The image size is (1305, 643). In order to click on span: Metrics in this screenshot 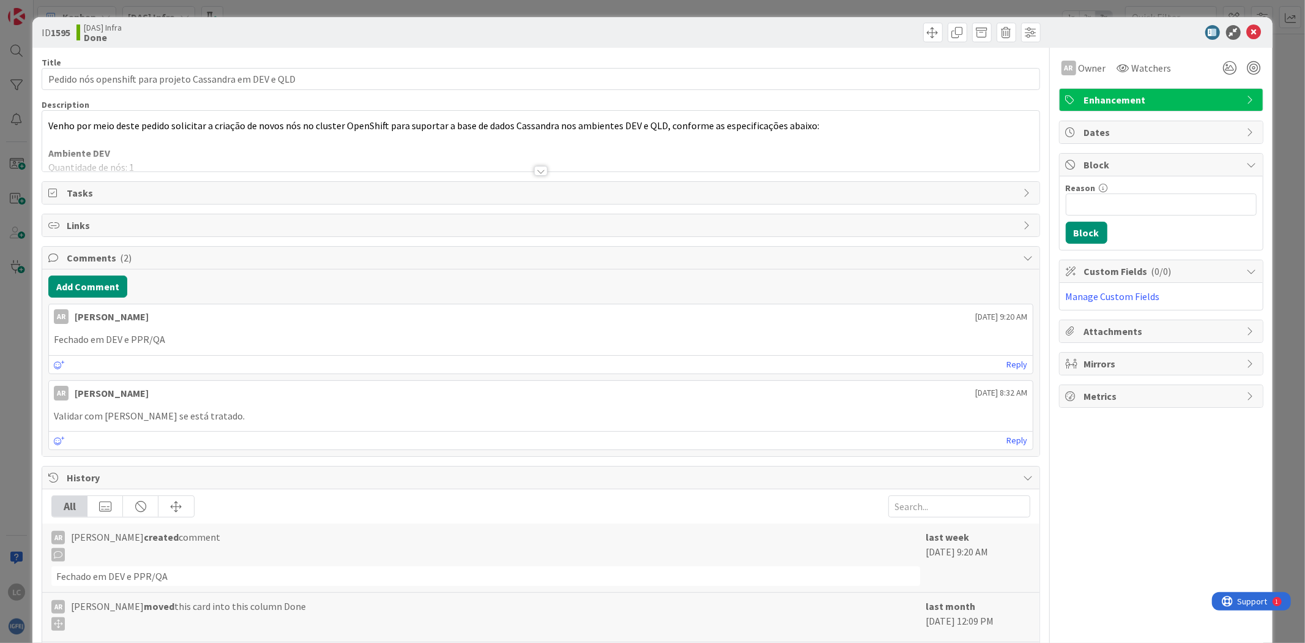, I will do `click(1163, 396)`.